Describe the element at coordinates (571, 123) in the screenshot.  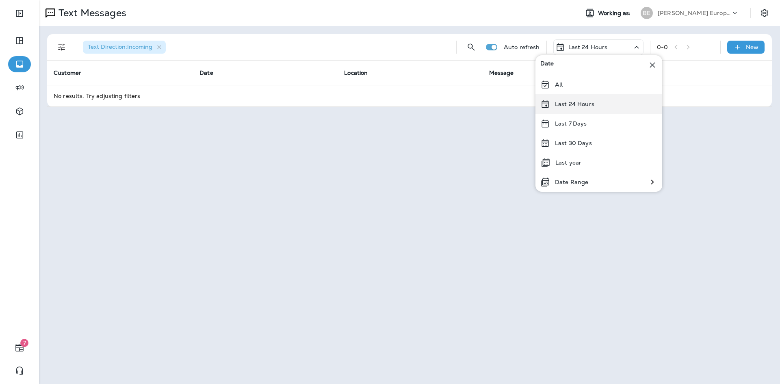
I see `p: Last 7 Days` at that location.